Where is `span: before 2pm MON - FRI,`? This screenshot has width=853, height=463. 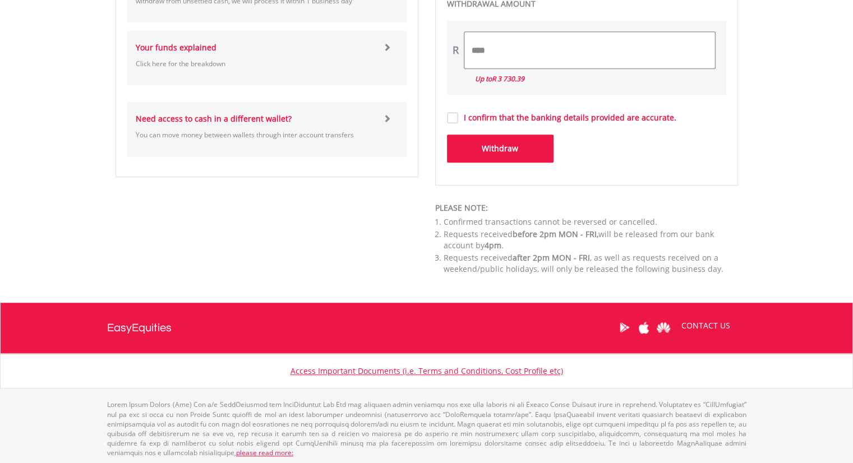
span: before 2pm MON - FRI, is located at coordinates (555, 234).